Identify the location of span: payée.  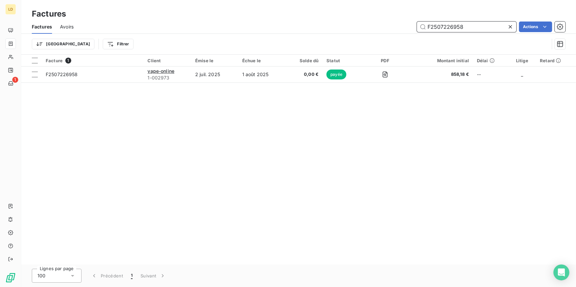
(337, 75).